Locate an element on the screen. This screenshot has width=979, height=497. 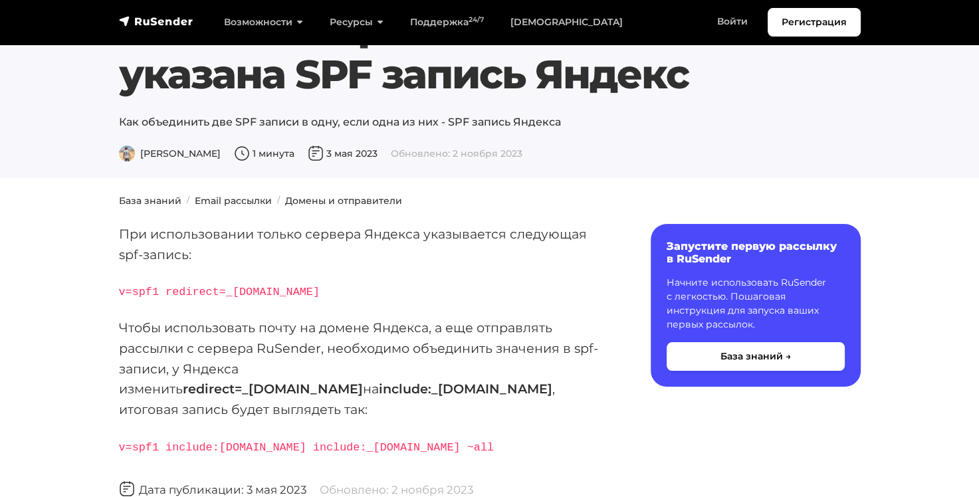
a: Регистрация is located at coordinates (814, 22).